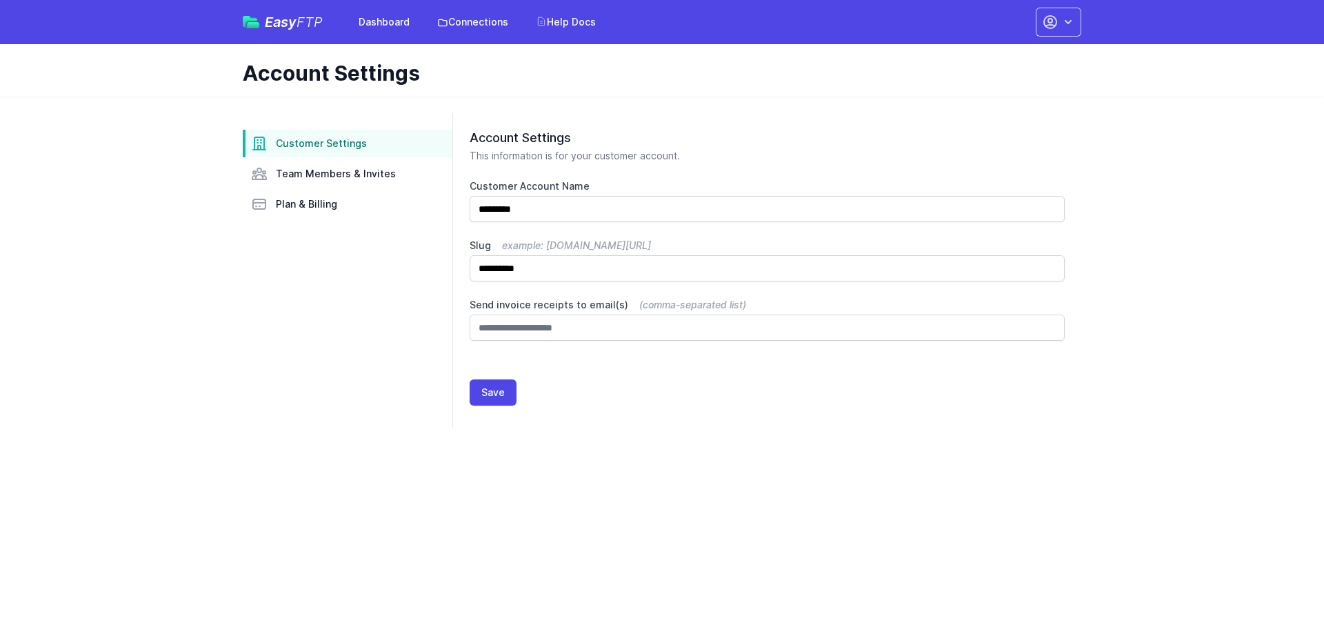 This screenshot has height=634, width=1324. I want to click on h1: Account Settings, so click(656, 73).